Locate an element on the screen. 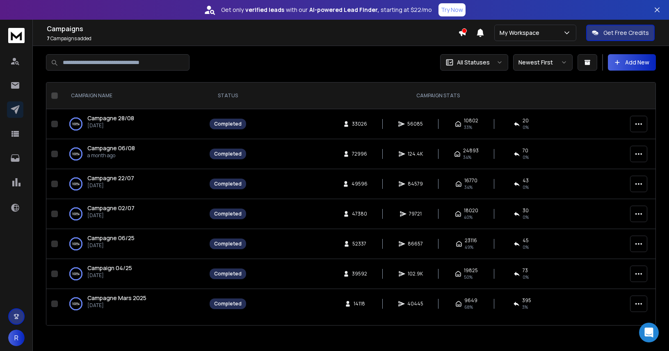 The image size is (669, 351). span: 102.9K is located at coordinates (415, 274).